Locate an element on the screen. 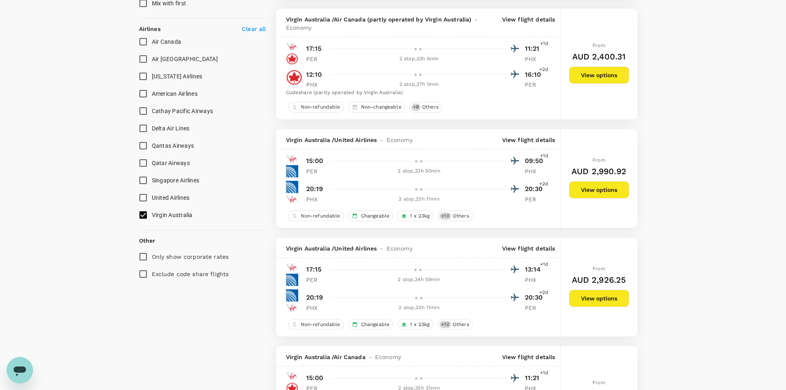 This screenshot has width=786, height=390. p: Exclude code share flights is located at coordinates (190, 274).